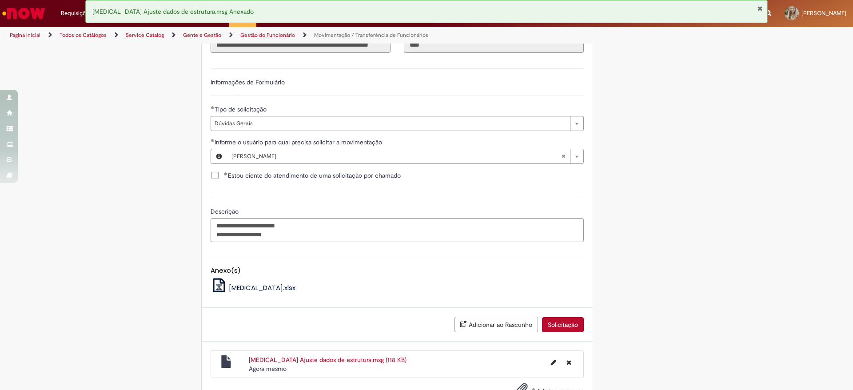 This screenshot has height=390, width=853. I want to click on label: Informações de Formulário, so click(247, 82).